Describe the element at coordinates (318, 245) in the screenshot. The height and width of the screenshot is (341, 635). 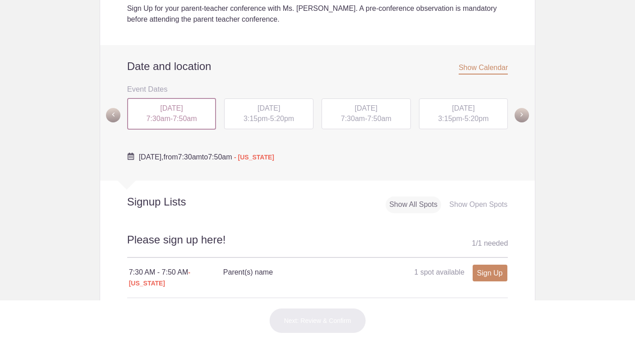
I see `h2: Please sign up here!` at that location.